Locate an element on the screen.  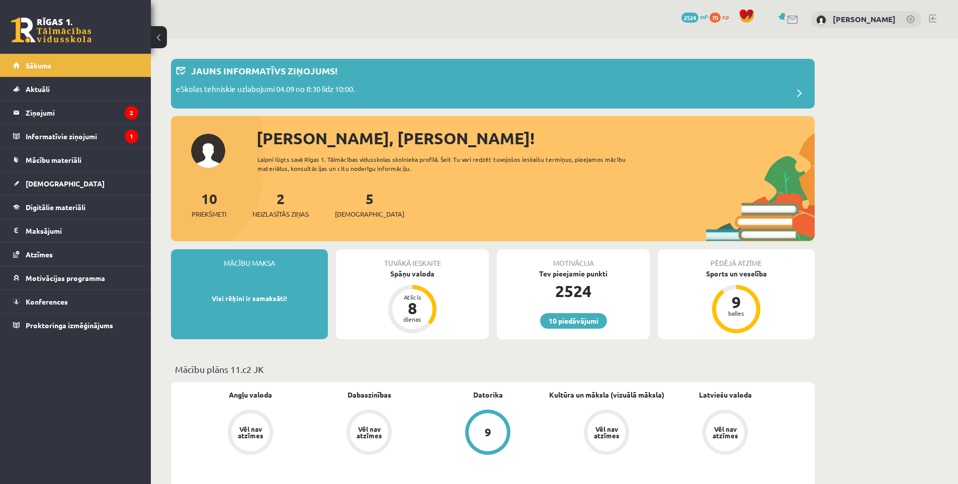
a: 70 xp is located at coordinates (722, 17).